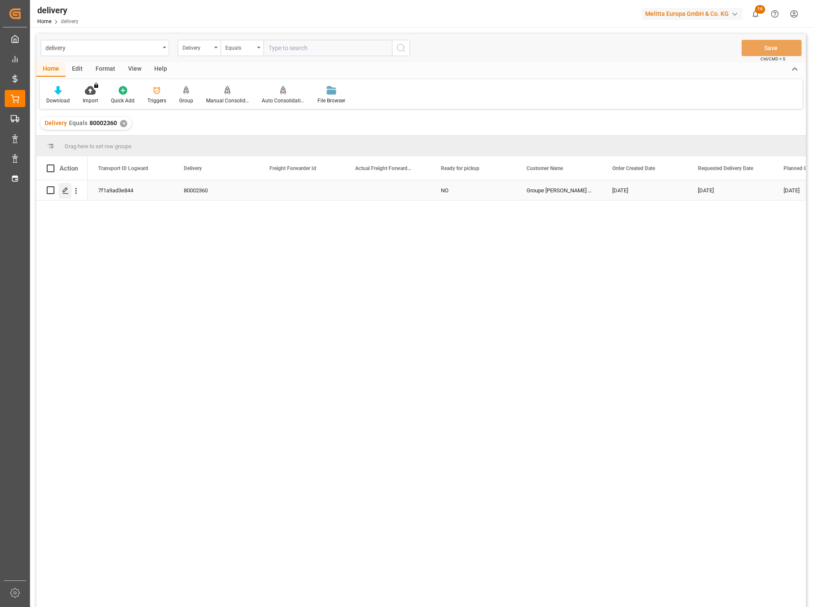 The image size is (814, 607). Describe the element at coordinates (760, 9) in the screenshot. I see `span: 16` at that location.